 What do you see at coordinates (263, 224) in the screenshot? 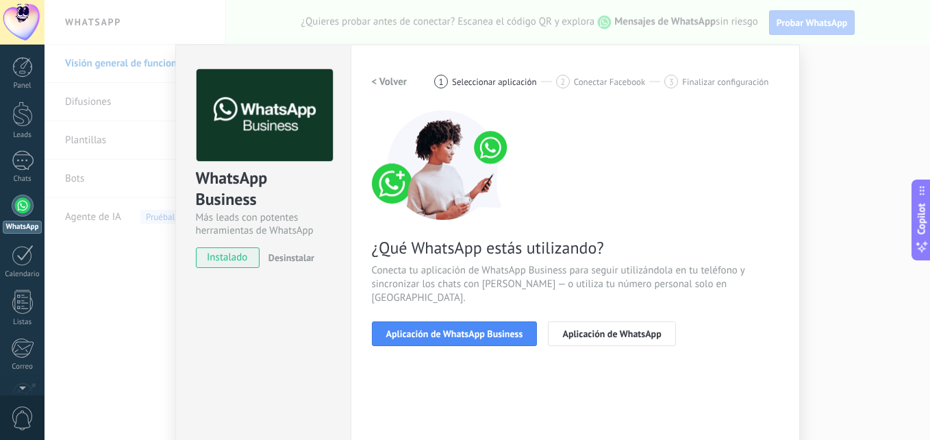
I see `div: Más leads con potentes herramientas de WhatsApp` at bounding box center [263, 224].